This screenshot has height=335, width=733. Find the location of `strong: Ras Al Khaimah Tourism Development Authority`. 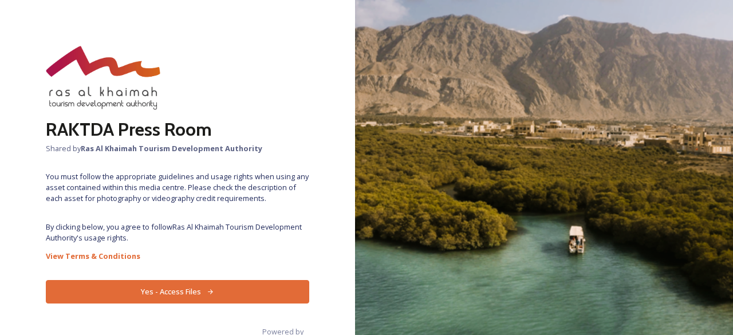

strong: Ras Al Khaimah Tourism Development Authority is located at coordinates (171, 148).